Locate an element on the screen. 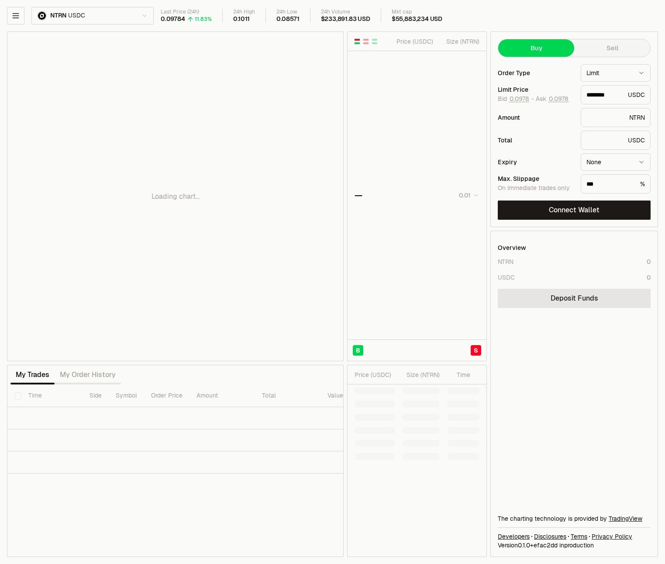 The width and height of the screenshot is (665, 564). button: Show Sell Orders Only is located at coordinates (366, 42).